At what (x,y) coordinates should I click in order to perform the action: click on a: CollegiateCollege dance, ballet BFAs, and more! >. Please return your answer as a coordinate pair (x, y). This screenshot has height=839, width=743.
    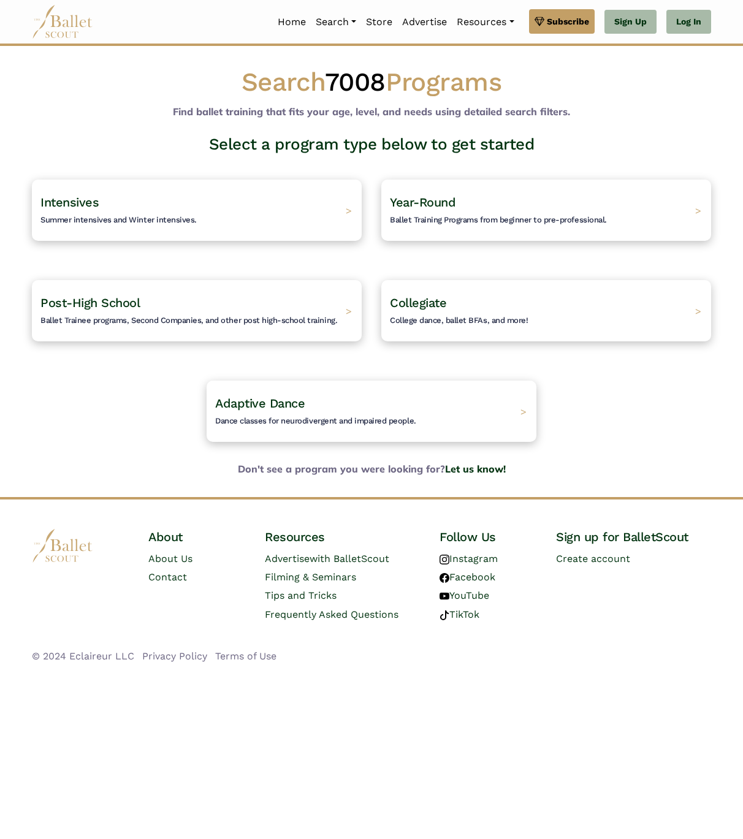
    Looking at the image, I should click on (546, 311).